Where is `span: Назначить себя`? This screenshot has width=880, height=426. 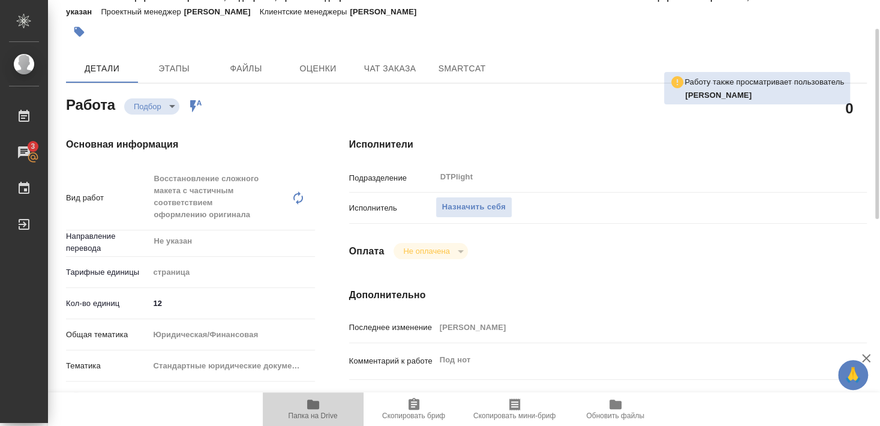 span: Назначить себя is located at coordinates (474, 207).